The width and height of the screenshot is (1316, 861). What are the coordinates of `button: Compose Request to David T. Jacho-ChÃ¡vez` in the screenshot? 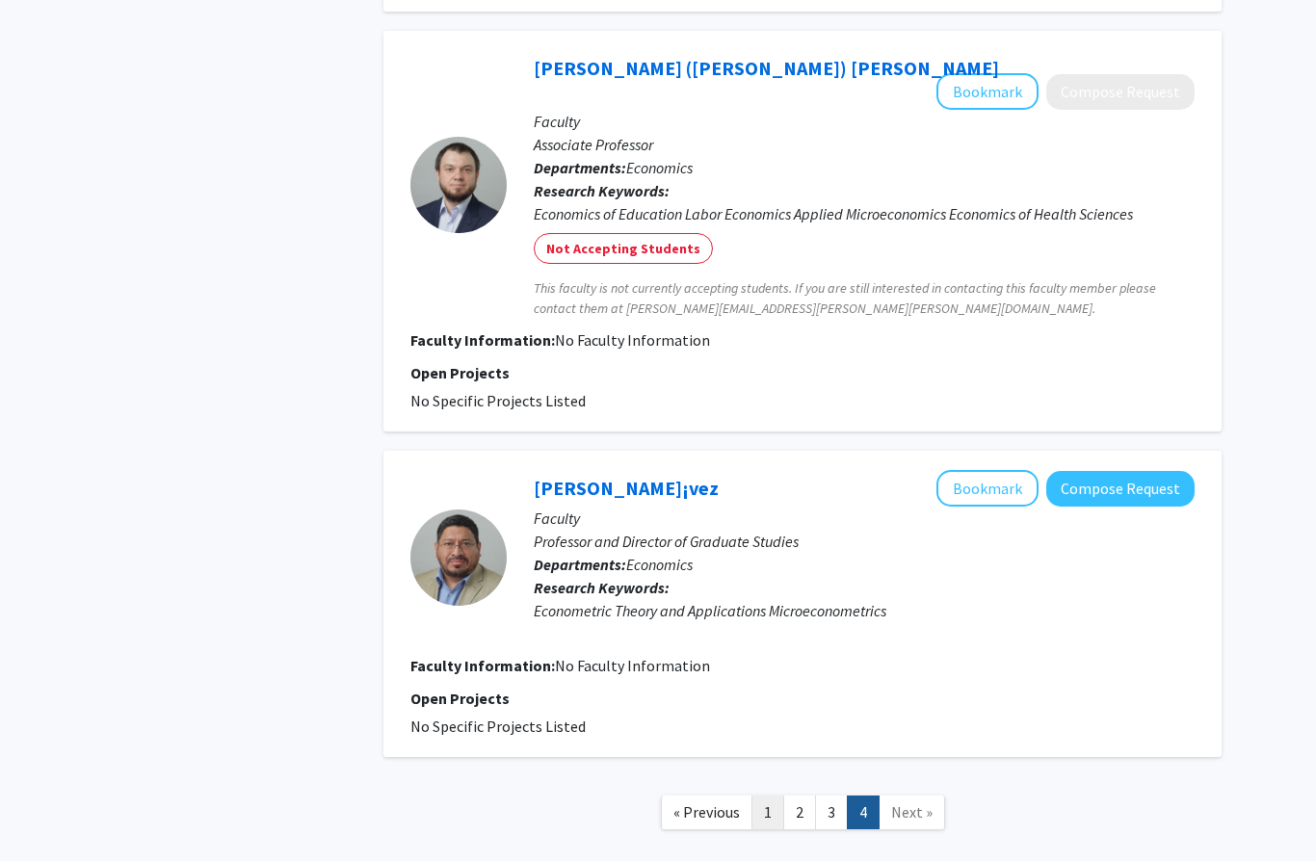 It's located at (1120, 488).